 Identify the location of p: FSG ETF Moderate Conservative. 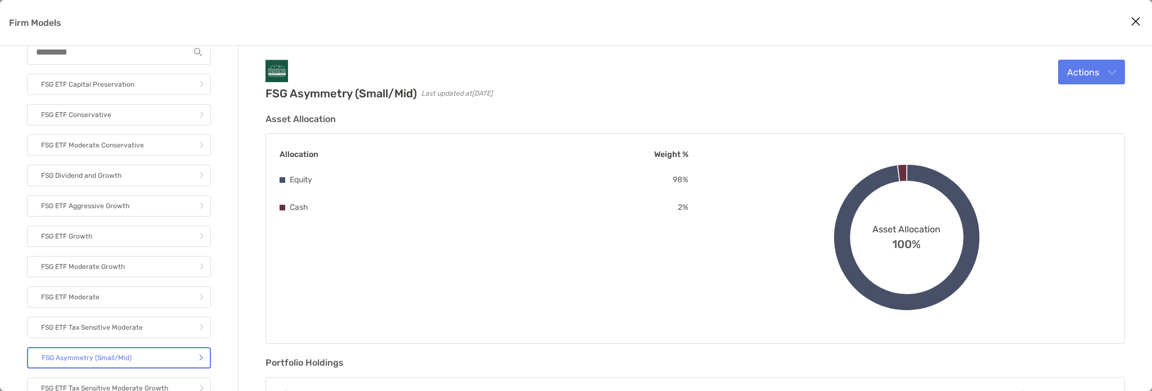
(92, 145).